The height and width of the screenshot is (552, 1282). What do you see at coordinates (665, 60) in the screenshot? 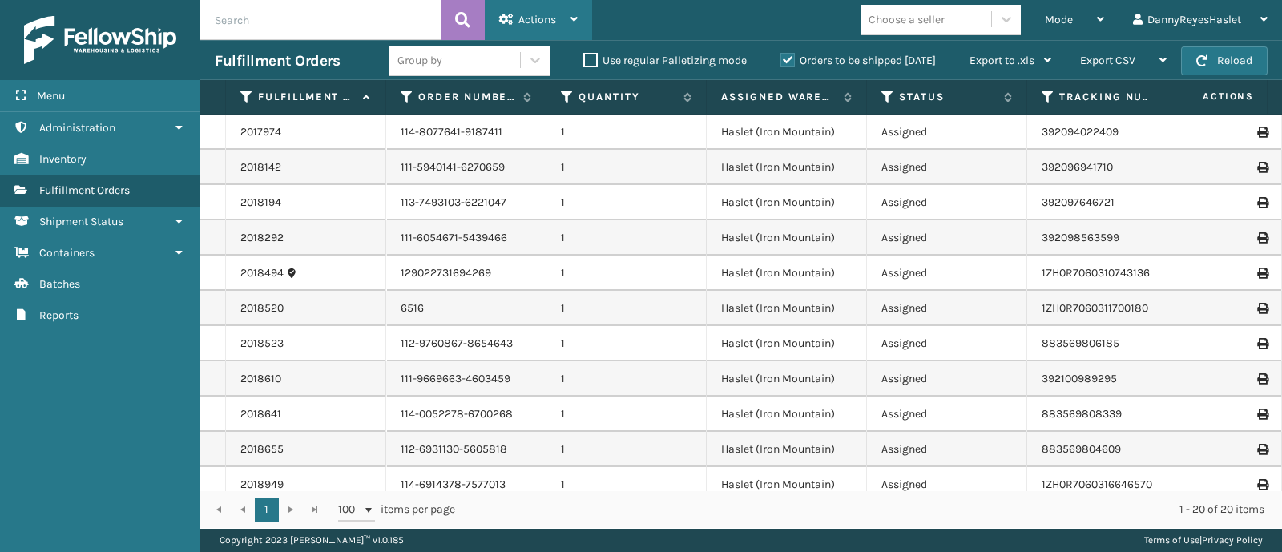
I see `label: Use regular Palletizing mode` at bounding box center [665, 60].